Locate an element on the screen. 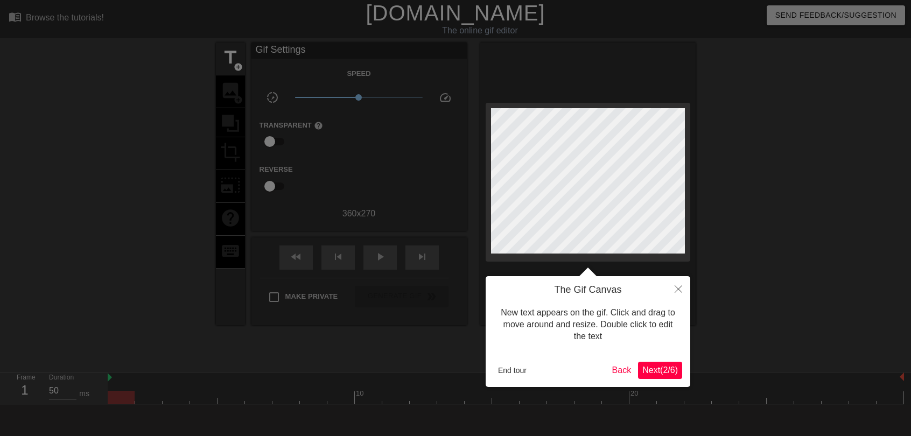 Image resolution: width=911 pixels, height=436 pixels. button: End tour is located at coordinates (512, 370).